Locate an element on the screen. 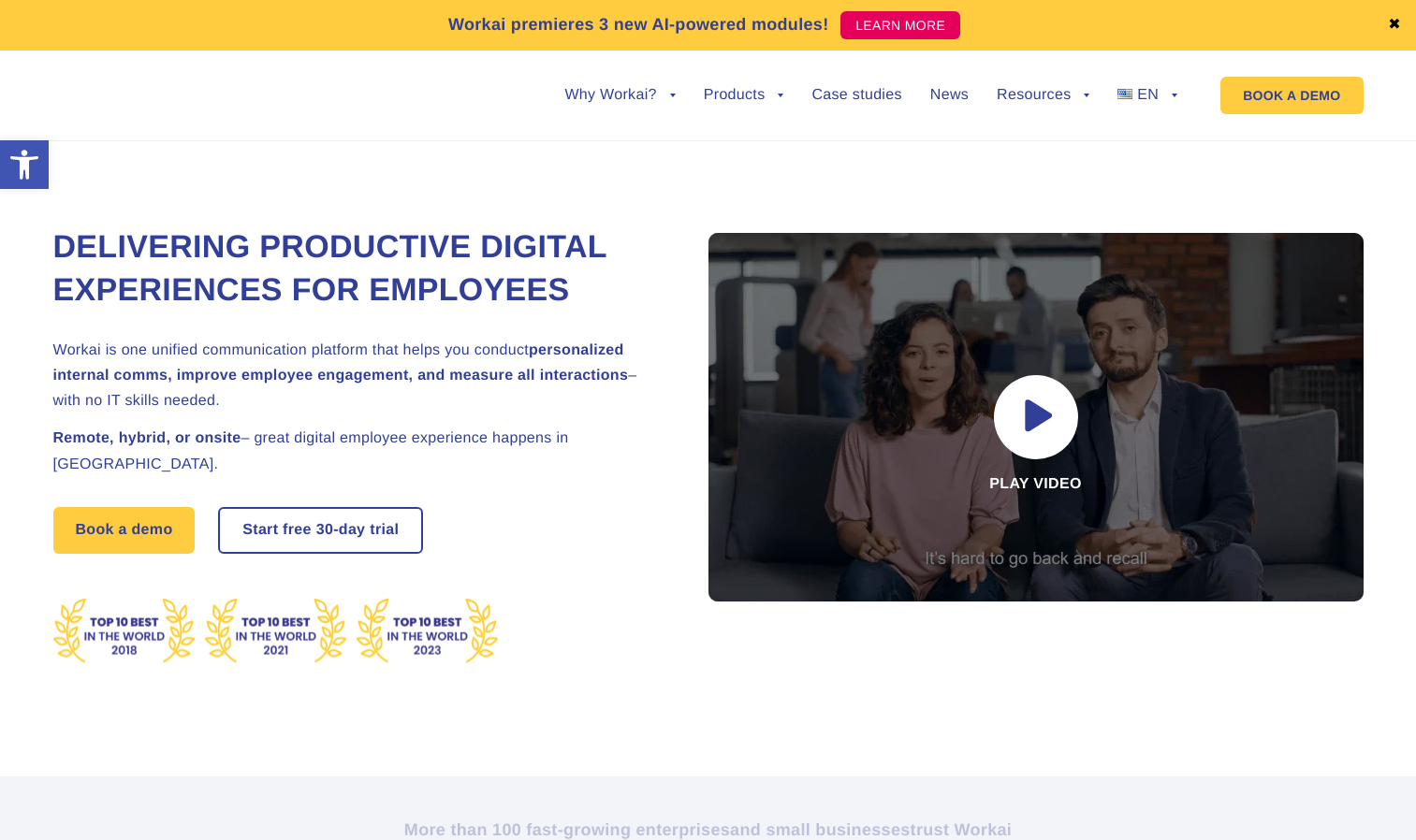 The image size is (1416, 840). div: Play video is located at coordinates (1035, 417).